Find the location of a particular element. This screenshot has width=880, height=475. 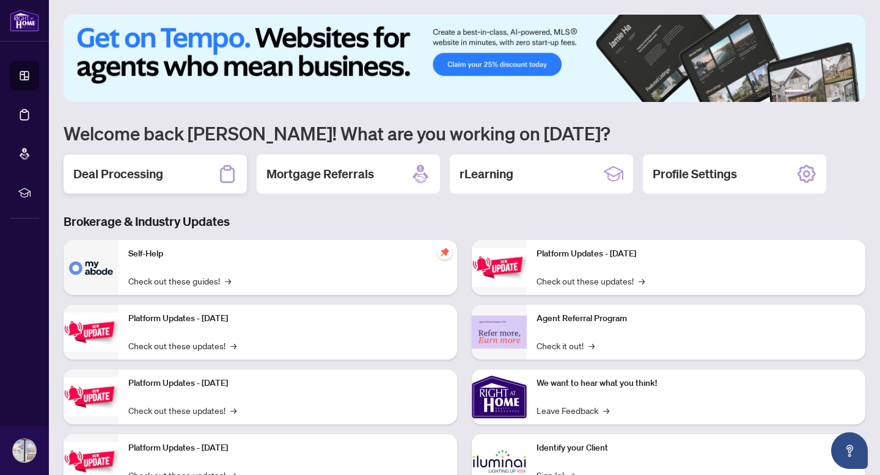

a: Check out these guides!→ is located at coordinates (180, 281).